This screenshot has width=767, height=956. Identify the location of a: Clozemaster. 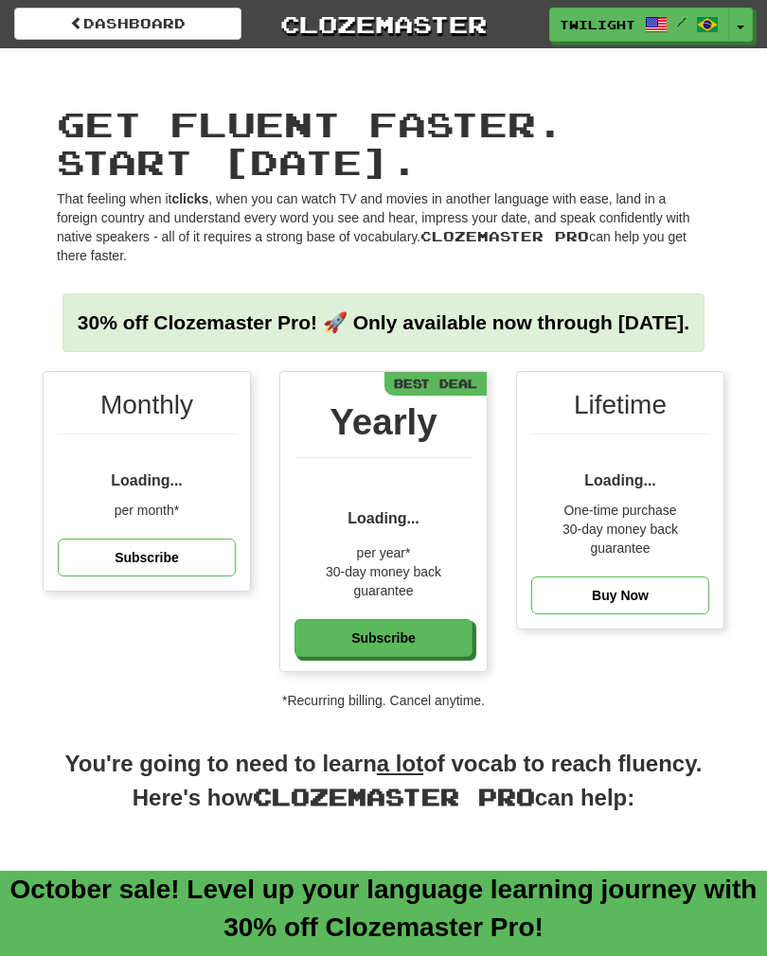
(383, 24).